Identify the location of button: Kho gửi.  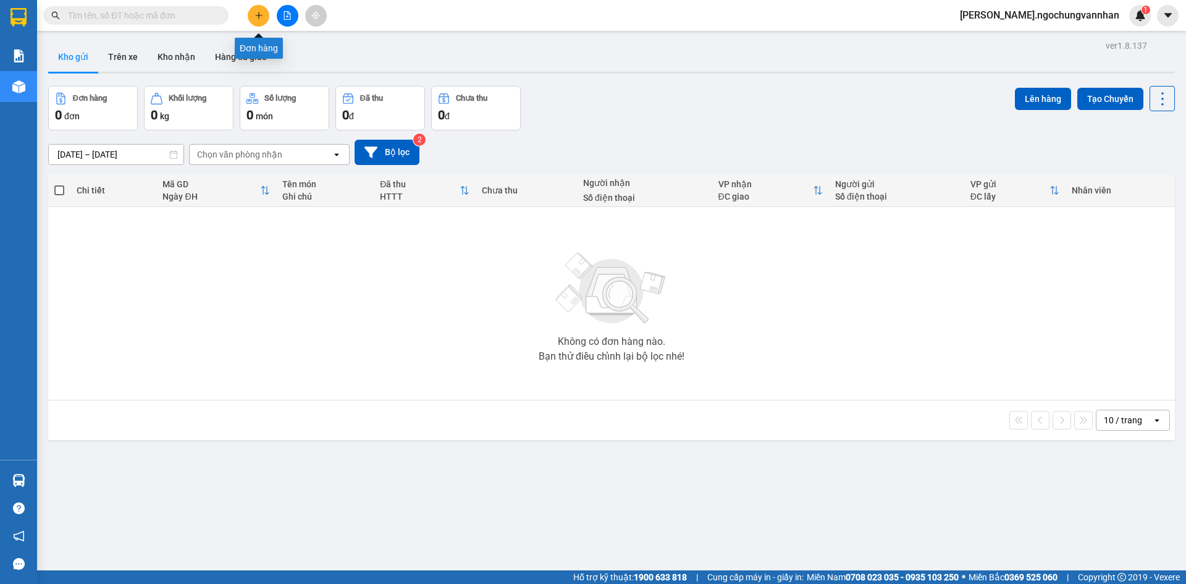
(73, 57).